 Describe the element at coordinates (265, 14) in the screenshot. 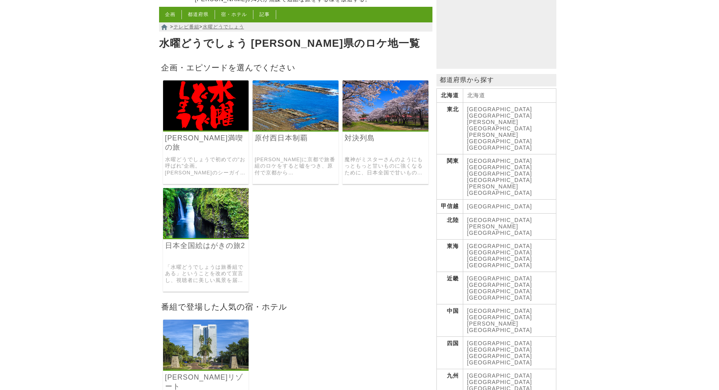

I see `a: 記事` at that location.